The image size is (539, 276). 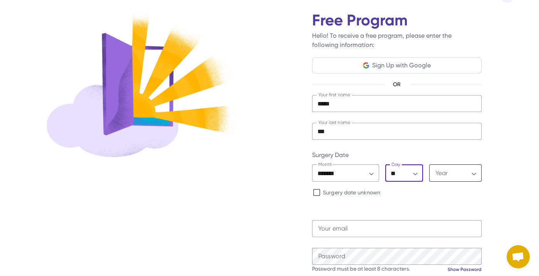 What do you see at coordinates (361, 269) in the screenshot?
I see `div: Password must be at least 8 characters.` at bounding box center [361, 269].